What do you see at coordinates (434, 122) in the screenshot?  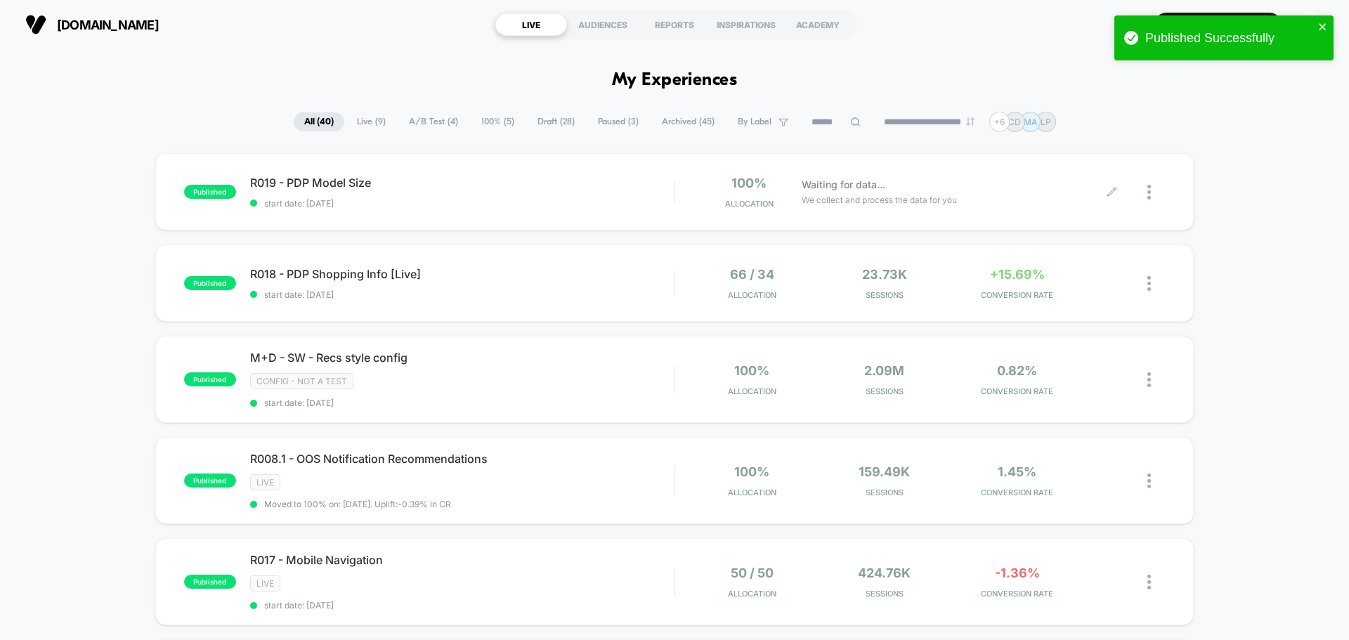 I see `span: A/B Test ( 4 )` at bounding box center [434, 122].